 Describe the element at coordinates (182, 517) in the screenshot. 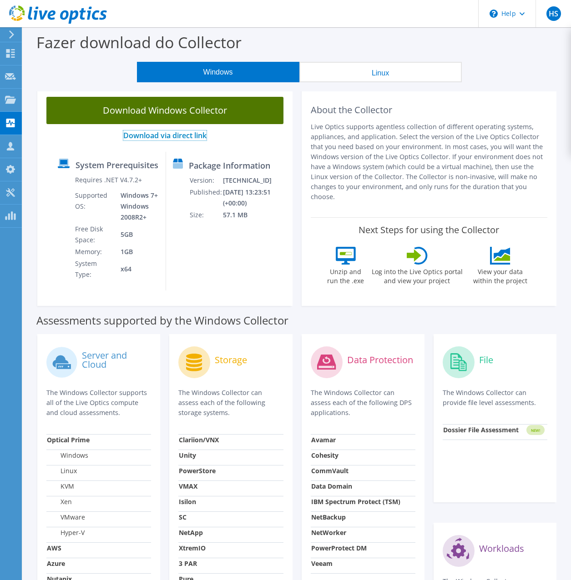

I see `strong: SC` at that location.